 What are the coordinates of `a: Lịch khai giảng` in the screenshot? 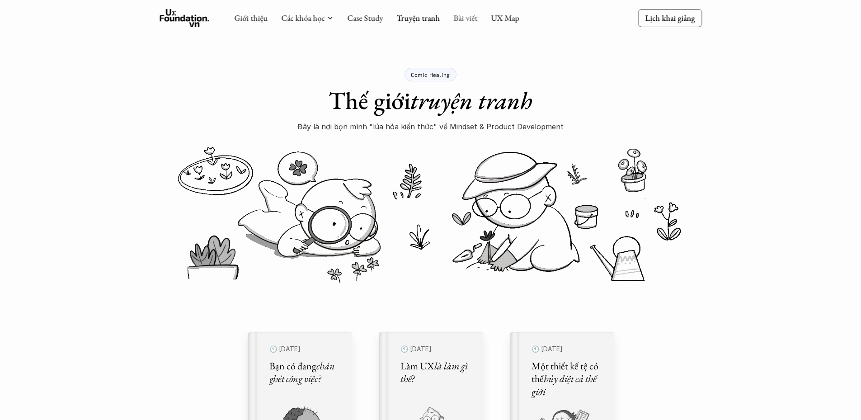 It's located at (670, 18).